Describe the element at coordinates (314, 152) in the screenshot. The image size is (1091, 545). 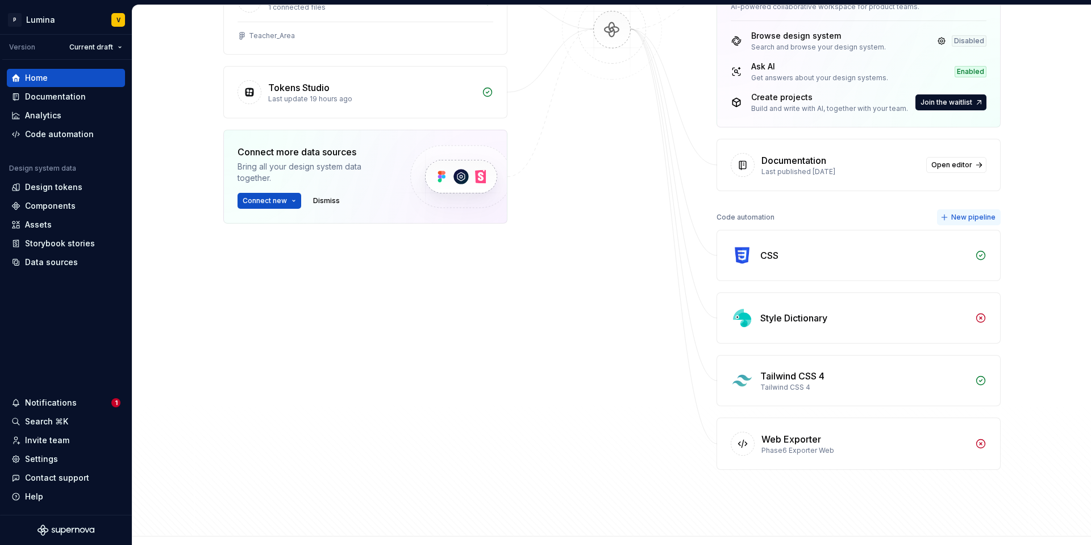
I see `div: Connect more data sources` at that location.